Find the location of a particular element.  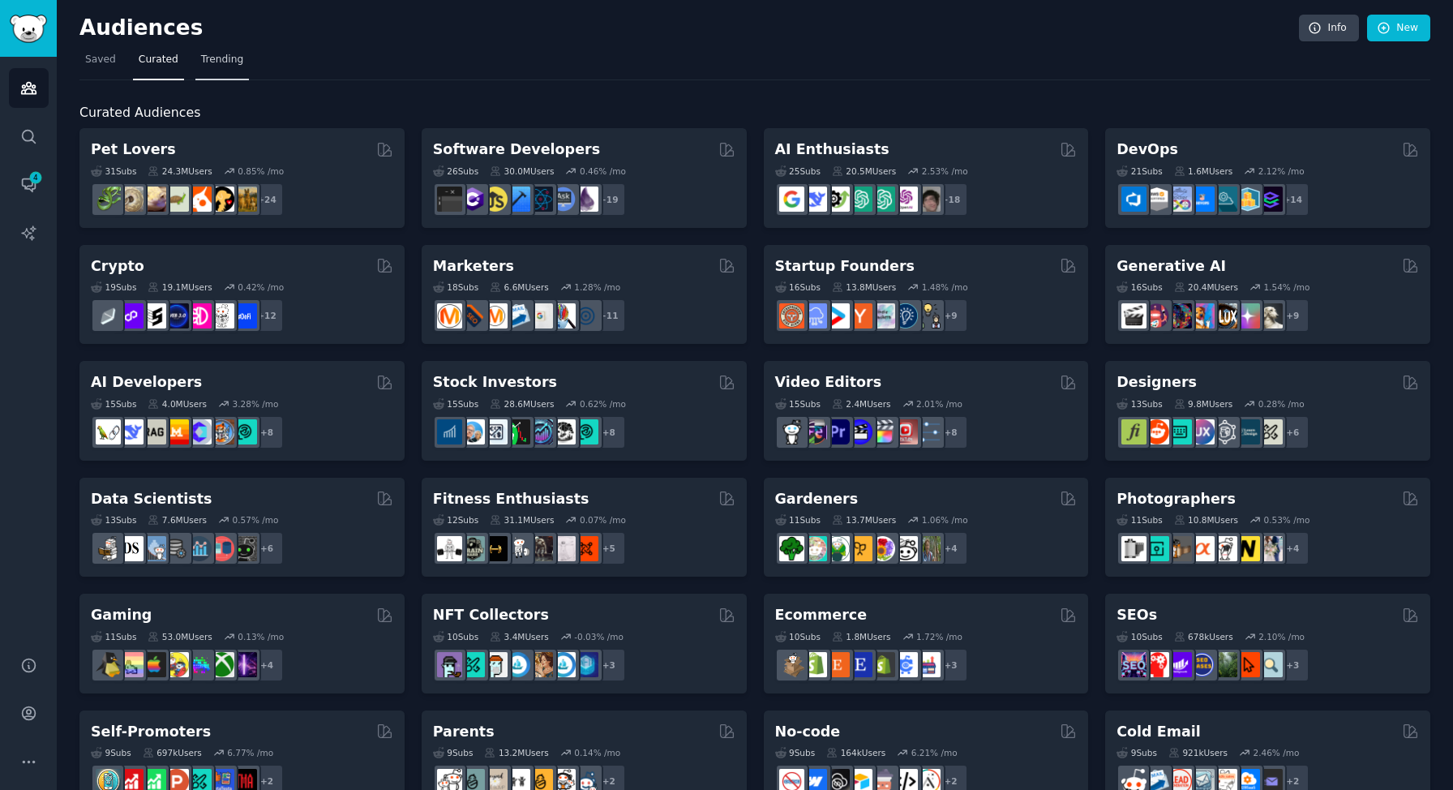

img: chatgpt_prompts_ is located at coordinates (882, 199).